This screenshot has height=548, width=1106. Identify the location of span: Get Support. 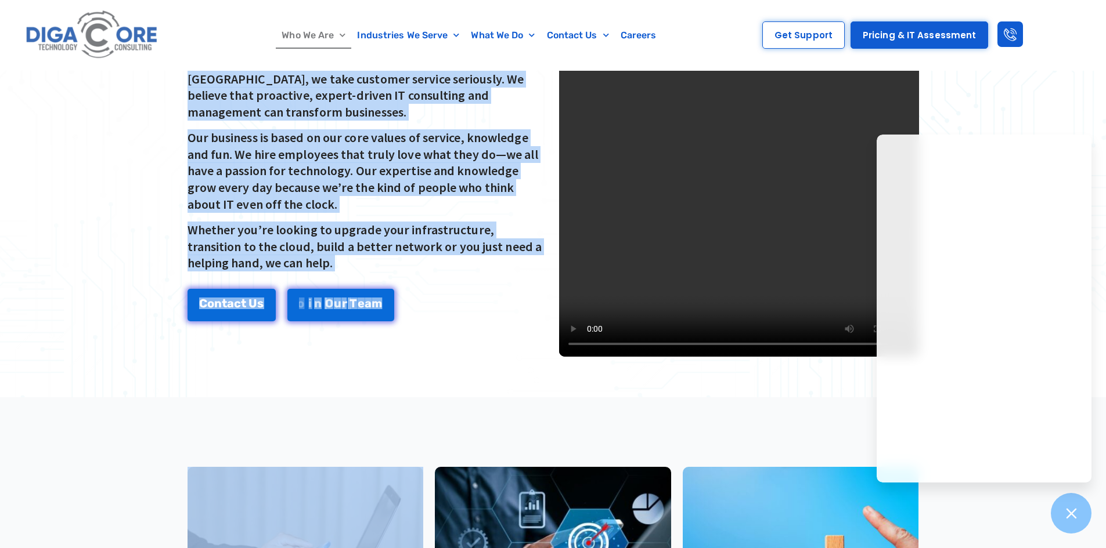
(803, 35).